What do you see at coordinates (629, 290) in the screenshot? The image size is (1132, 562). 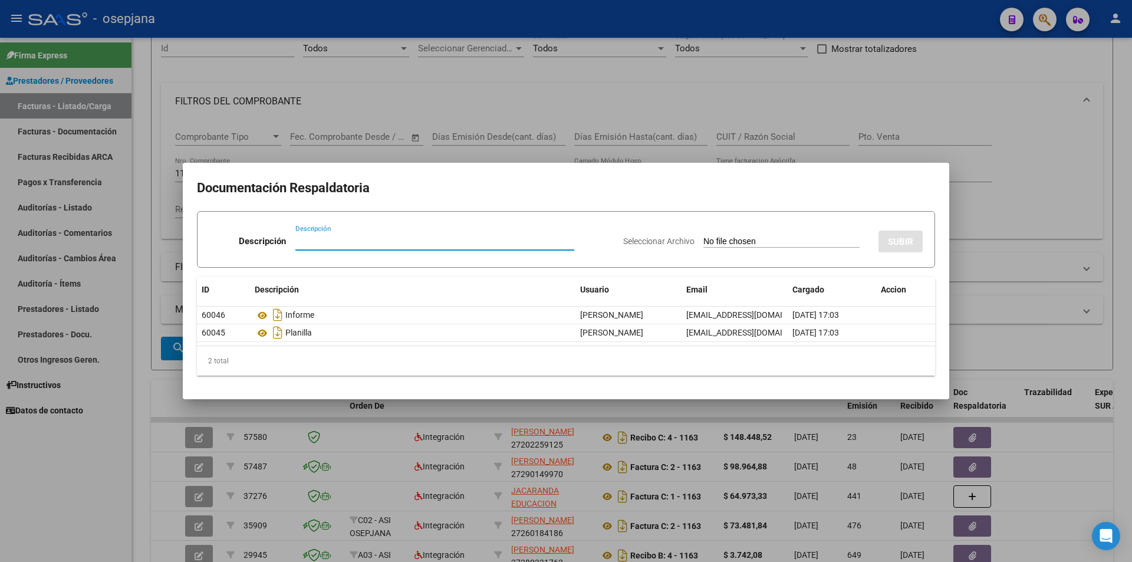 I see `datatable-header-cell: Usuario` at bounding box center [629, 290].